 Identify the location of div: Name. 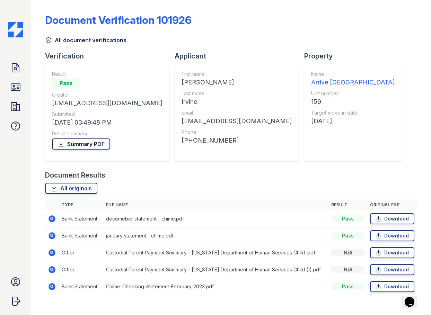
(352, 74).